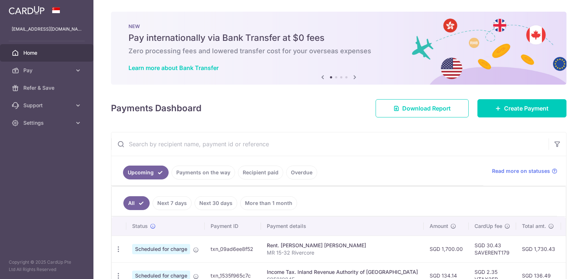  I want to click on input: Search by recipient name, payment id or reference, so click(330, 144).